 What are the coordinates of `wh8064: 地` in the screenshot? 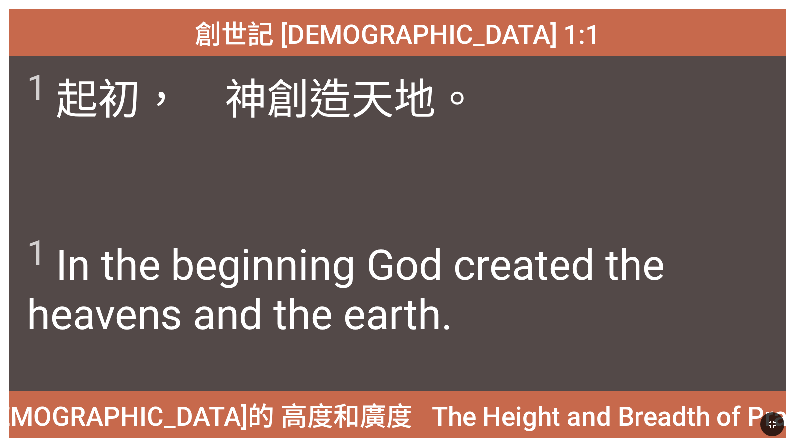 It's located at (436, 100).